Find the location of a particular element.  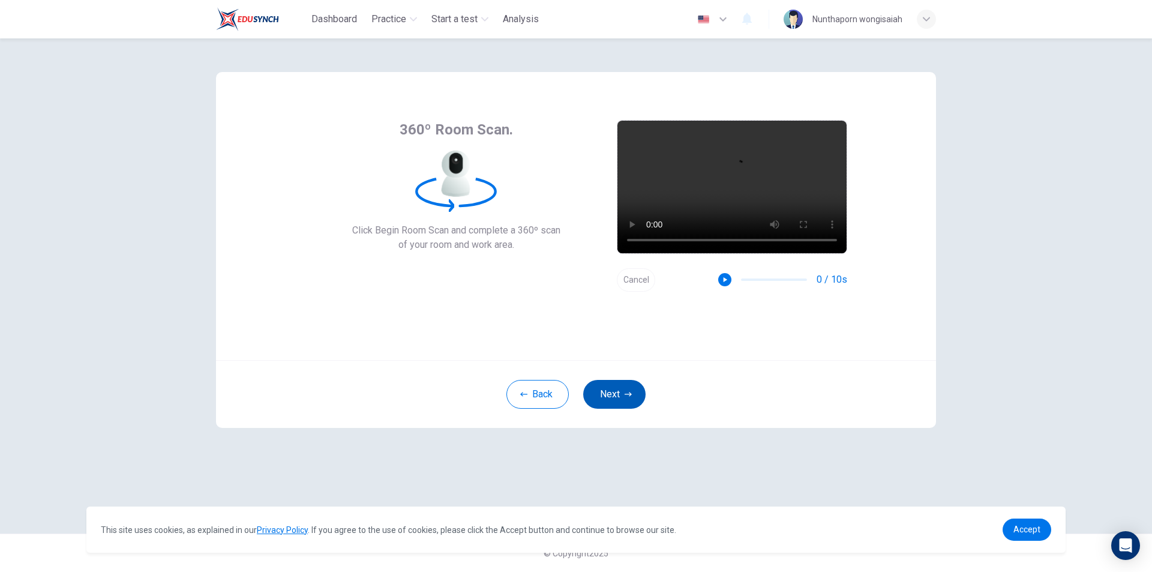

a: Privacy Policy is located at coordinates (282, 530).